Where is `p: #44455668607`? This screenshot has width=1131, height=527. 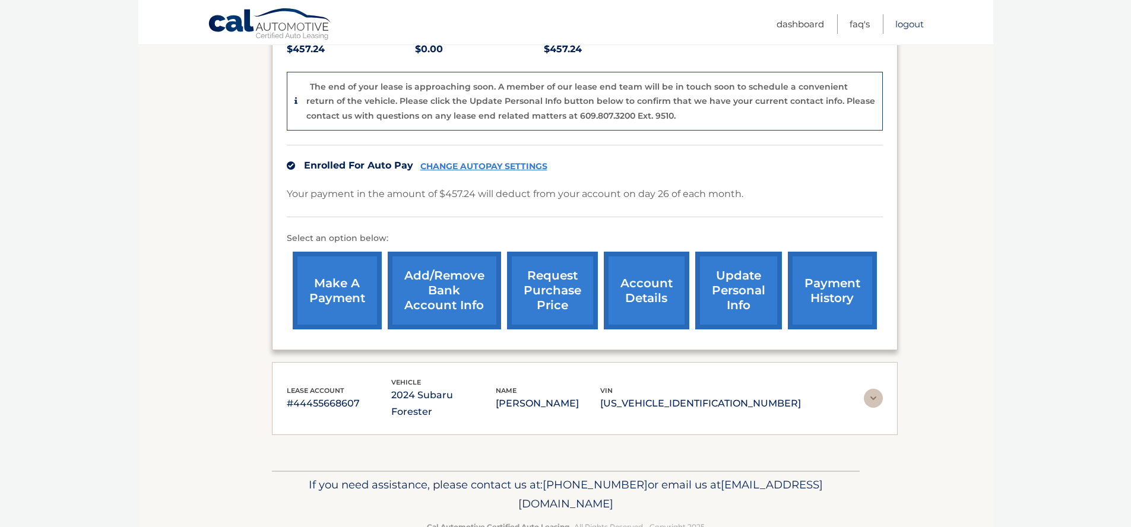
p: #44455668607 is located at coordinates (339, 404).